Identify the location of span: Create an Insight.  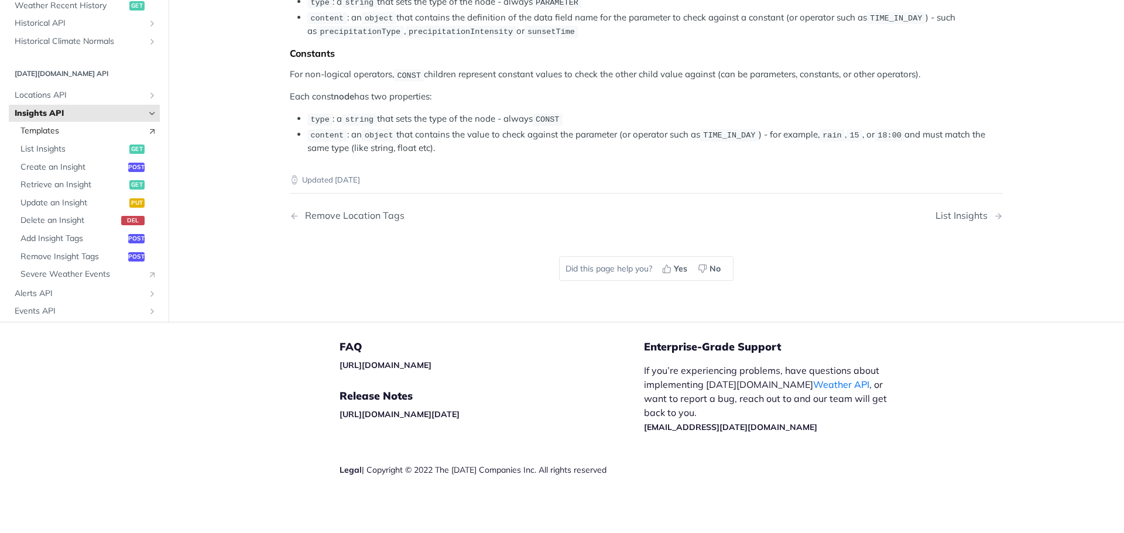
(73, 167).